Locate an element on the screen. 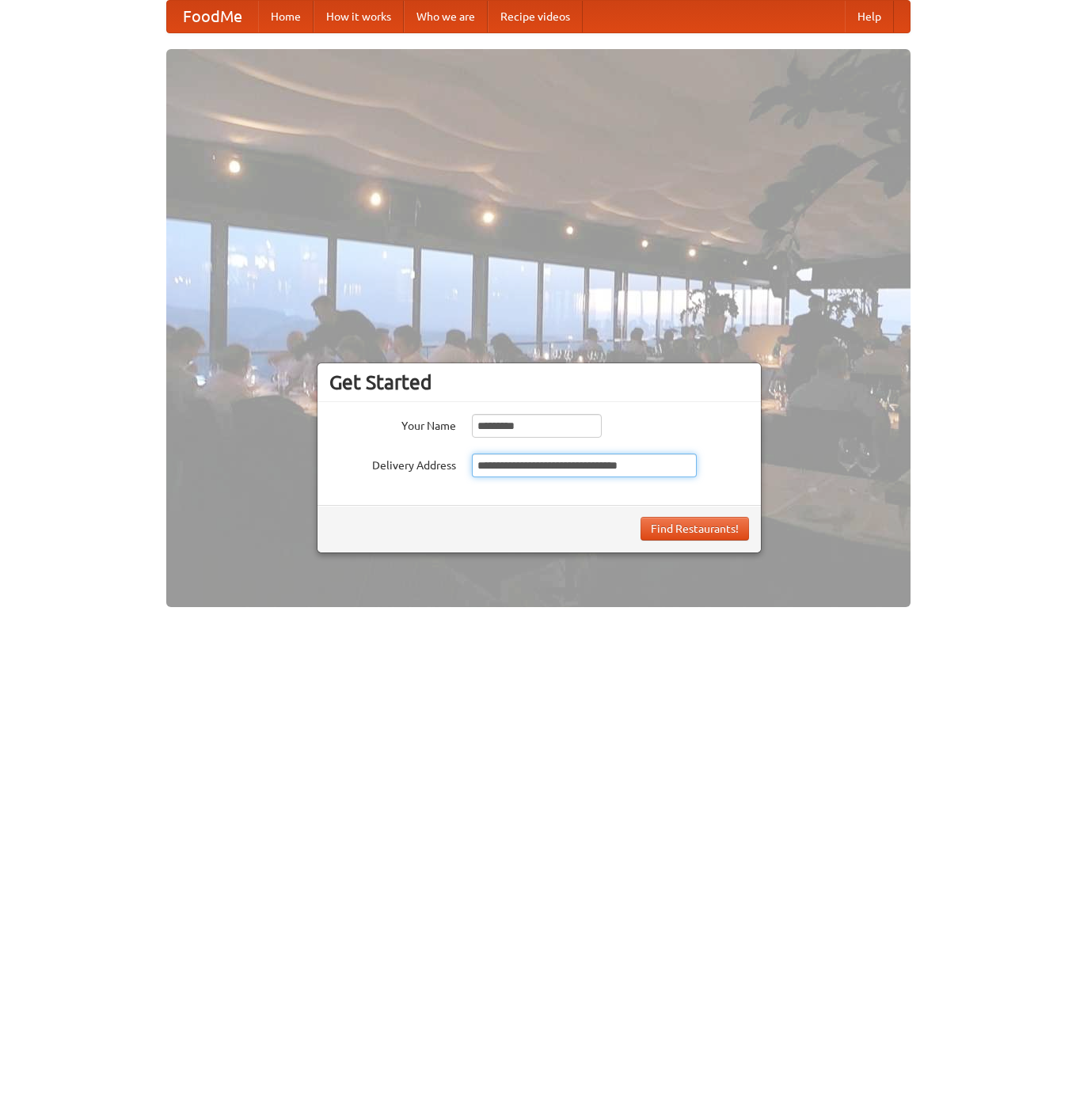 The image size is (1076, 1120). a: How it works is located at coordinates (358, 17).